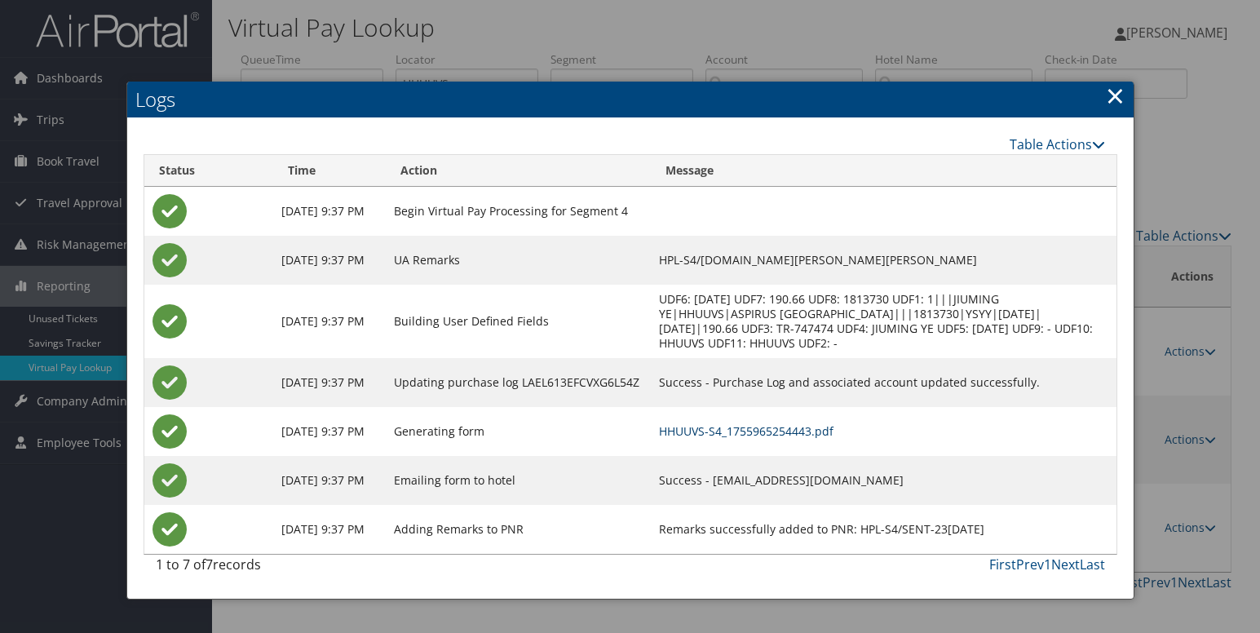  What do you see at coordinates (1092, 564) in the screenshot?
I see `a: Last` at bounding box center [1092, 564].